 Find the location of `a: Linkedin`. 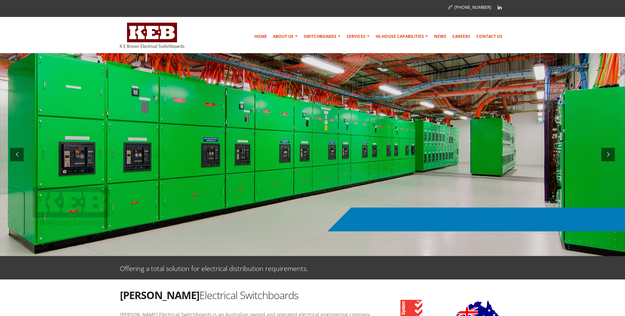

a: Linkedin is located at coordinates (500, 7).